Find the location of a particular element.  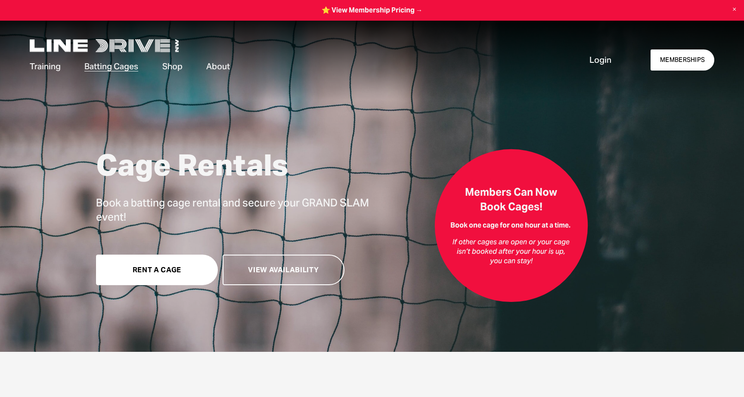

a: Shop is located at coordinates (172, 66).